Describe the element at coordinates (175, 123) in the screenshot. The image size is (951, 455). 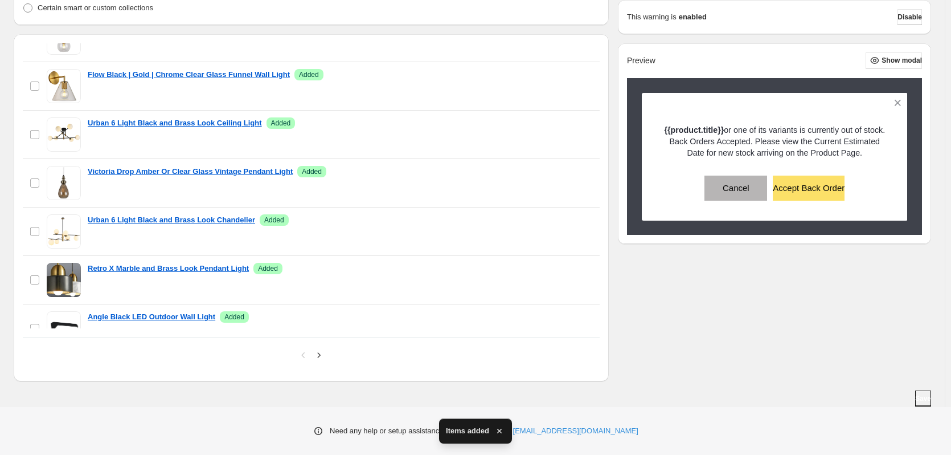
I see `p: Urban 6 Light Black and Brass Look Ceiling Light` at that location.